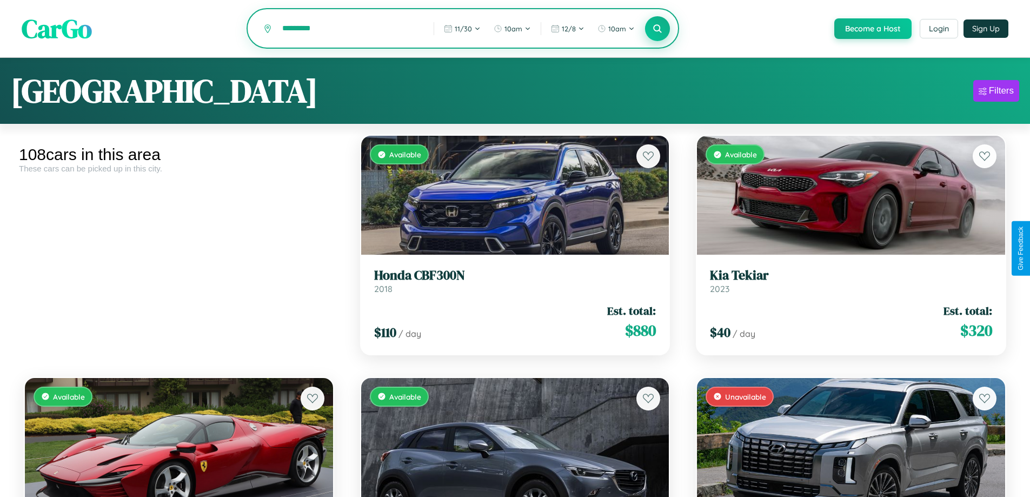 The width and height of the screenshot is (1030, 497). What do you see at coordinates (996, 91) in the screenshot?
I see `button: Filters` at bounding box center [996, 91].